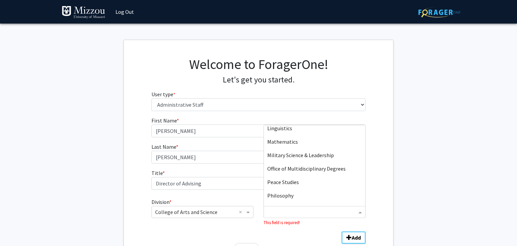 The height and width of the screenshot is (246, 517). Describe the element at coordinates (242, 212) in the screenshot. I see `span: Clear all` at that location.